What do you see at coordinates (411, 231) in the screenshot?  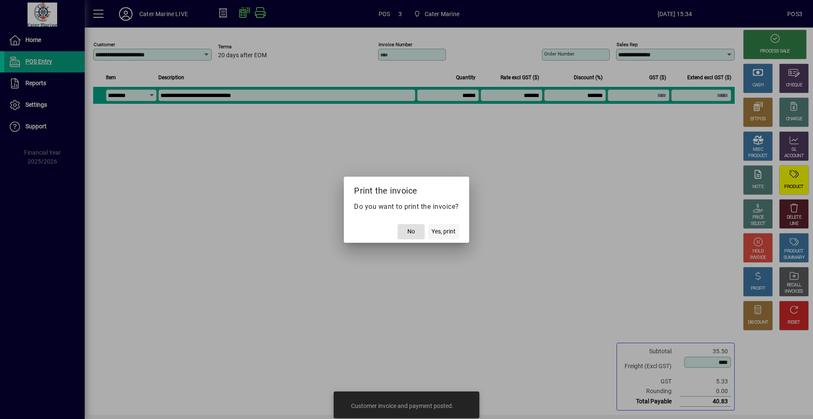 I see `span: No` at bounding box center [411, 231].